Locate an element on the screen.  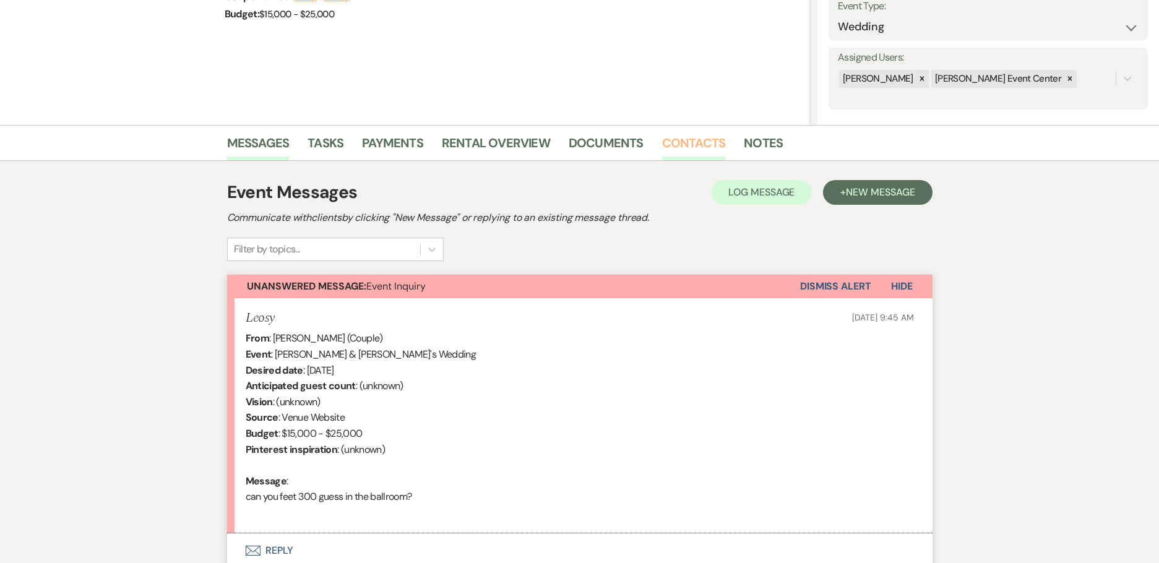
h5: Leosy is located at coordinates (260, 318).